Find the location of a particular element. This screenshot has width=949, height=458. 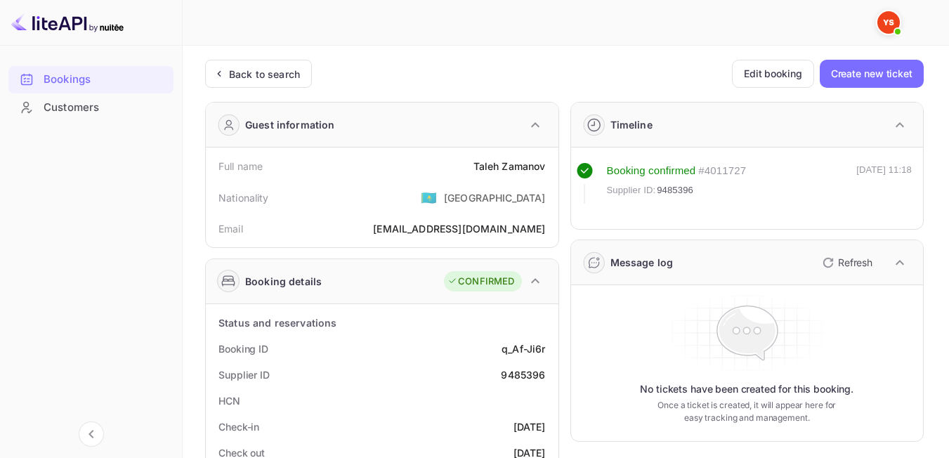

div: CONFIRMED is located at coordinates (480, 282).